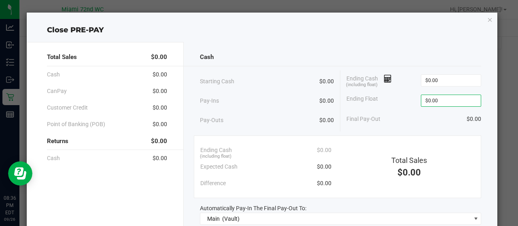 The image size is (518, 226). What do you see at coordinates (362, 101) in the screenshot?
I see `span: Ending Float` at bounding box center [362, 101].